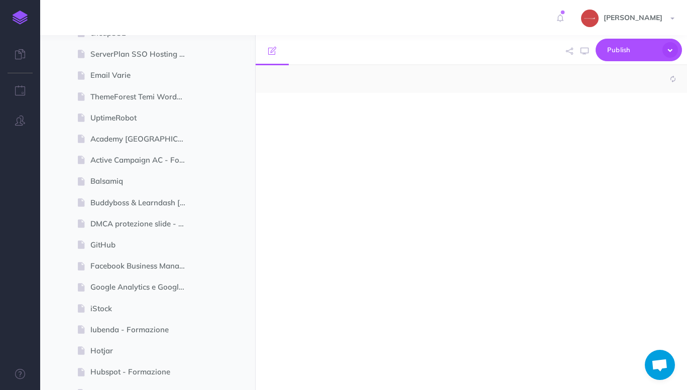 This screenshot has height=390, width=687. Describe the element at coordinates (143, 181) in the screenshot. I see `span: Balsamiq` at that location.